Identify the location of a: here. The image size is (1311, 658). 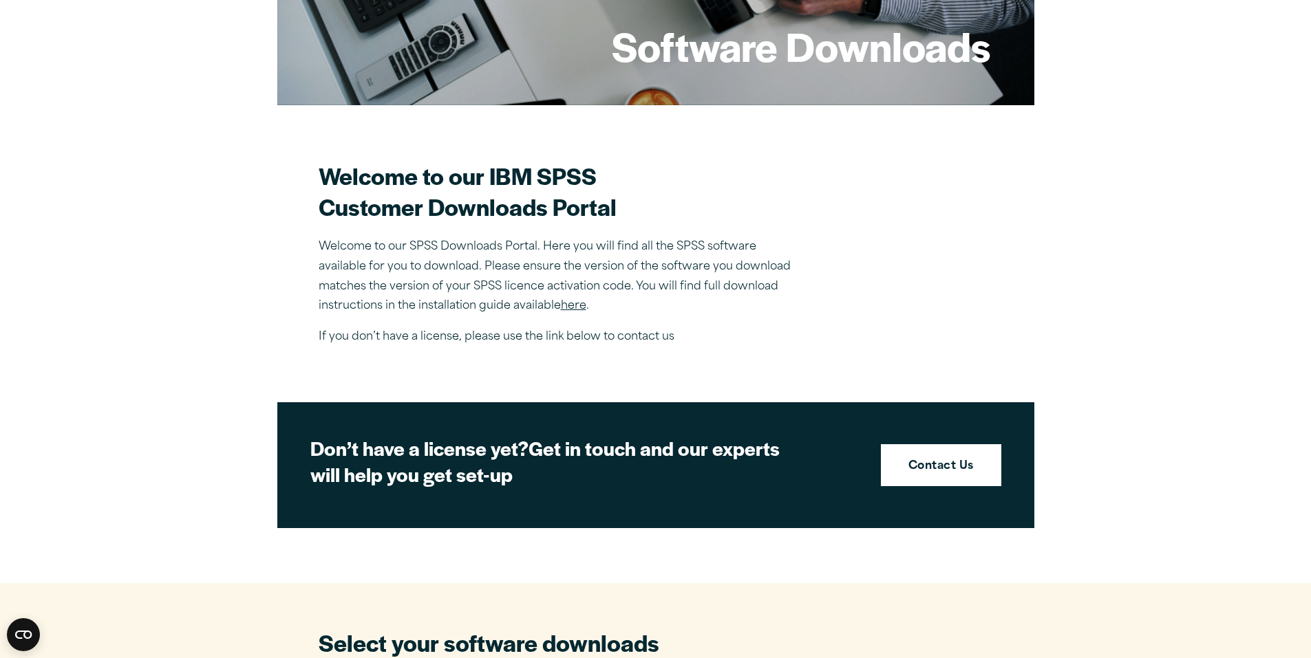
(573, 306).